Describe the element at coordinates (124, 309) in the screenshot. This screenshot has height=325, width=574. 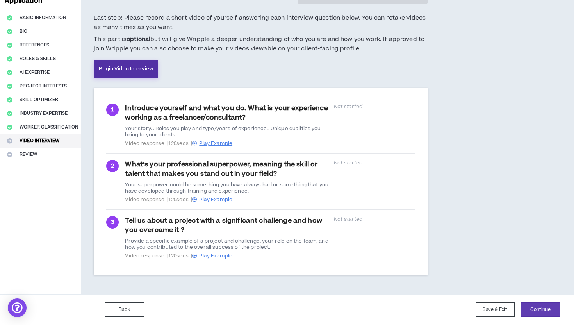
I see `button: Back` at that location.